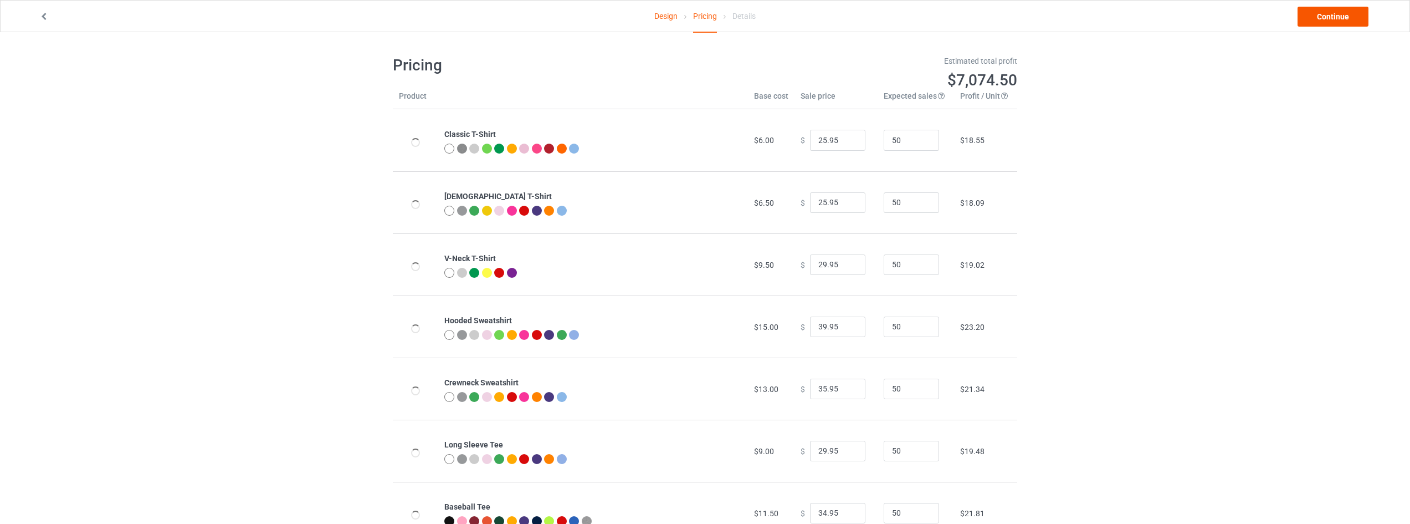 This screenshot has height=524, width=1410. What do you see at coordinates (764, 203) in the screenshot?
I see `span: $6.50` at bounding box center [764, 203].